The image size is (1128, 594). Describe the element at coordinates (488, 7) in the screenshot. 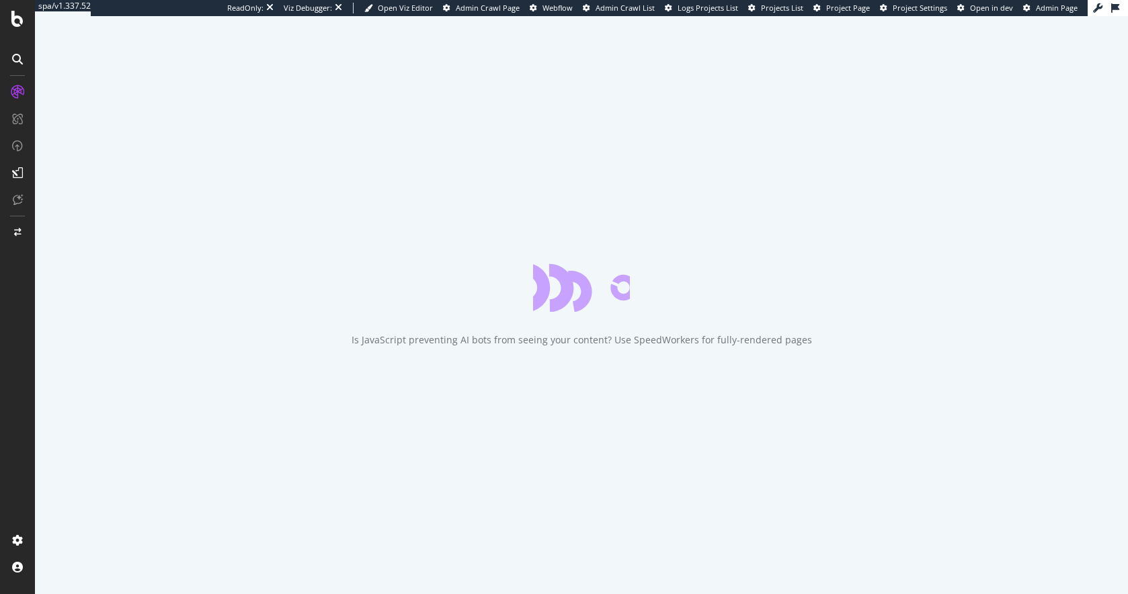

I see `span: Admin Crawl Page` at that location.